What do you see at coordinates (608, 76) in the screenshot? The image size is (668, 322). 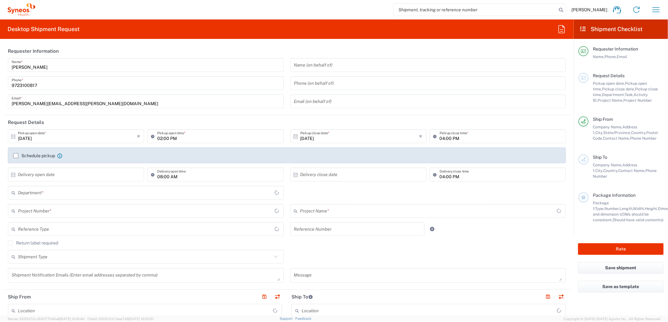 I see `span: Request Details` at bounding box center [608, 76].